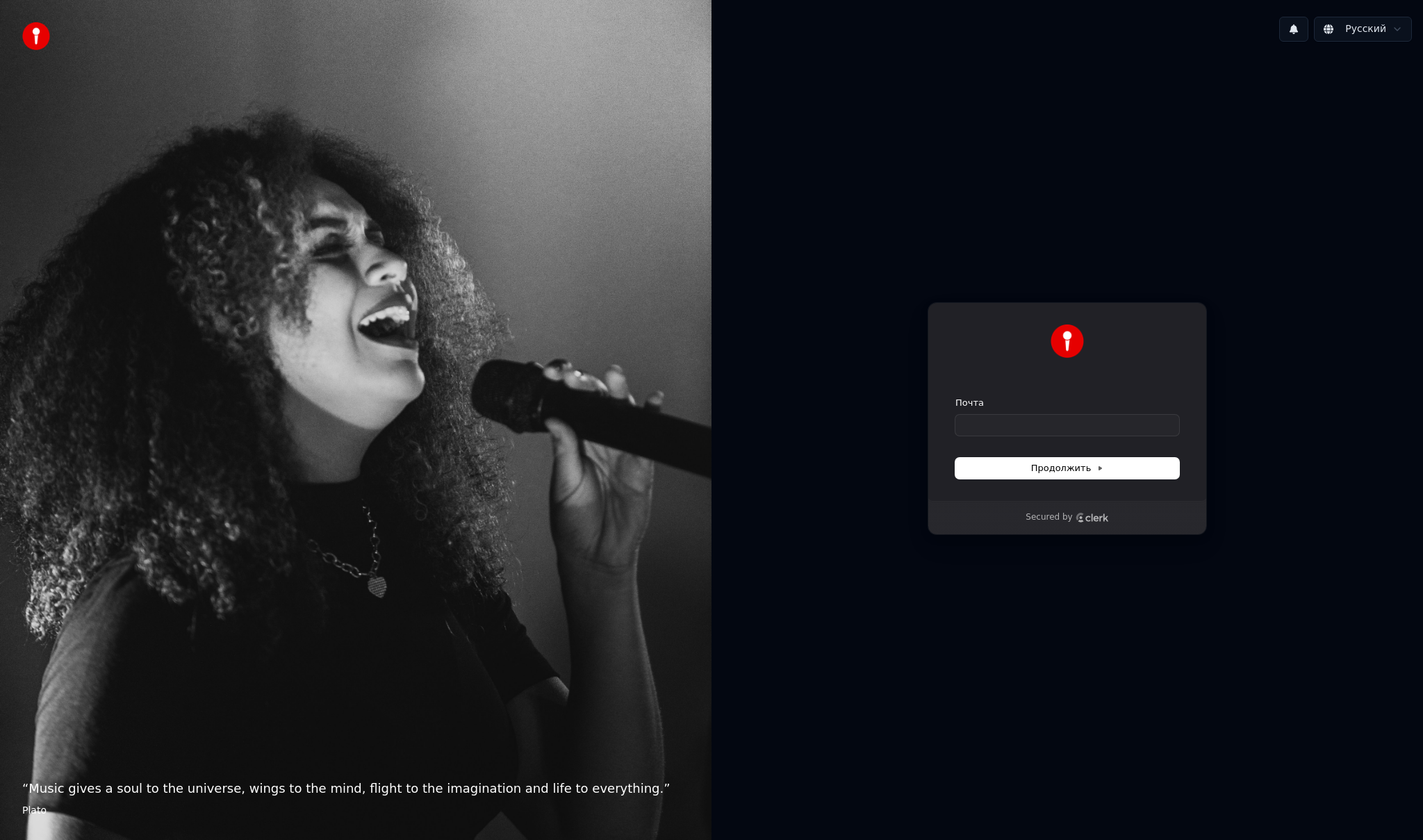 Image resolution: width=1423 pixels, height=840 pixels. What do you see at coordinates (1067, 469) in the screenshot?
I see `button: Продолжить` at bounding box center [1067, 469].